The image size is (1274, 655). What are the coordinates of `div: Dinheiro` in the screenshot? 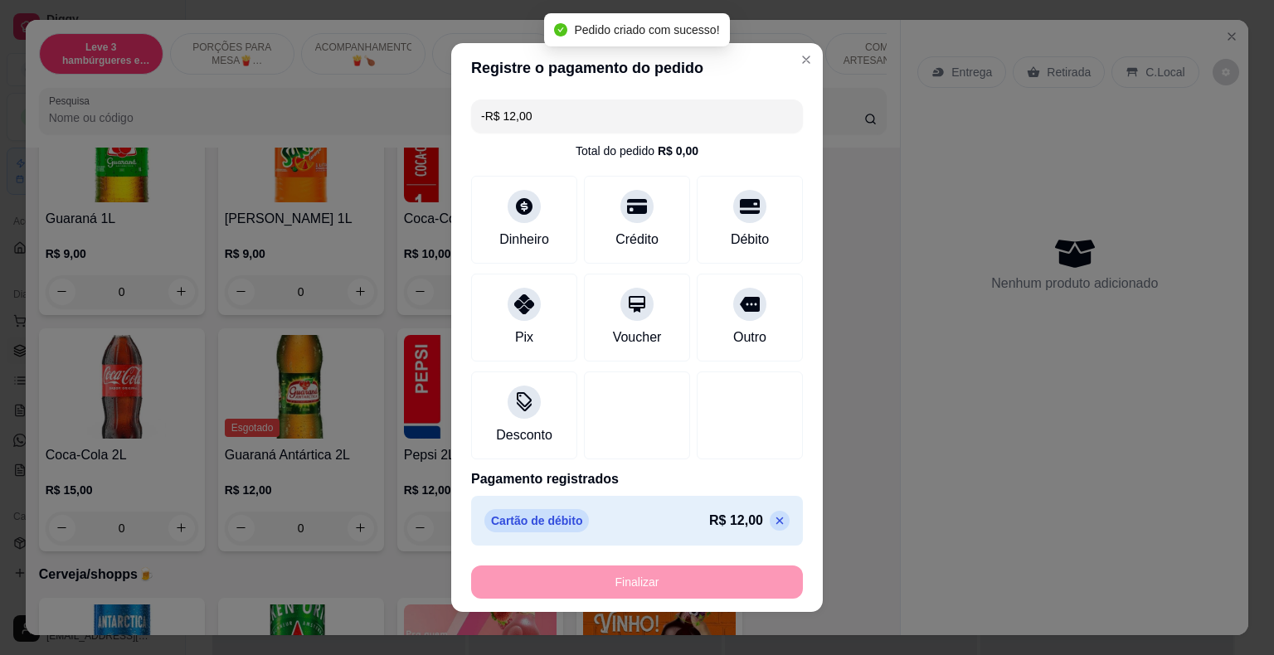 It's located at (524, 240).